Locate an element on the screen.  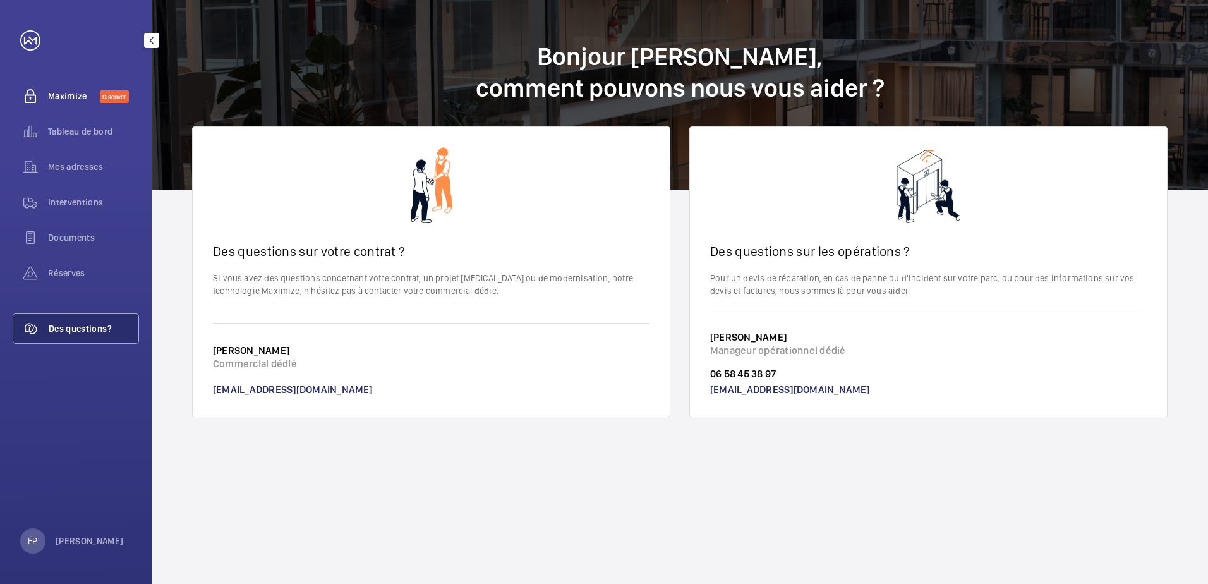
img: contact-sales.png is located at coordinates (431, 185).